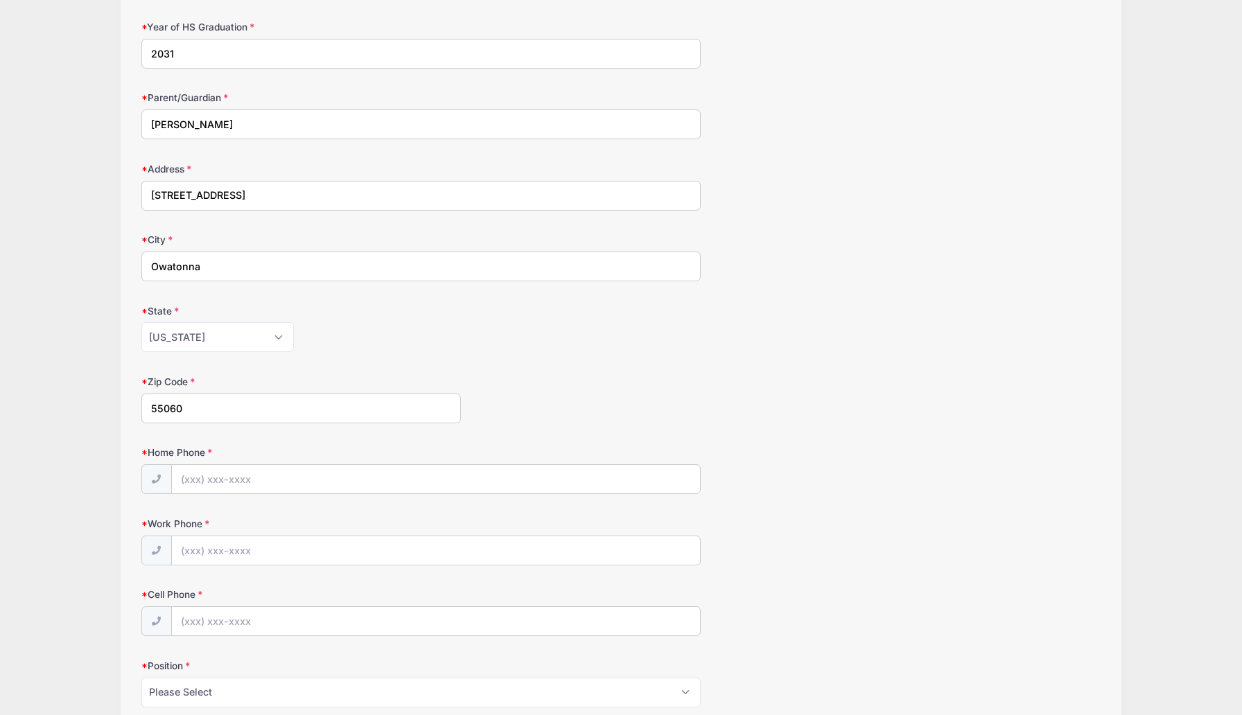  I want to click on input: xxxxx, so click(301, 408).